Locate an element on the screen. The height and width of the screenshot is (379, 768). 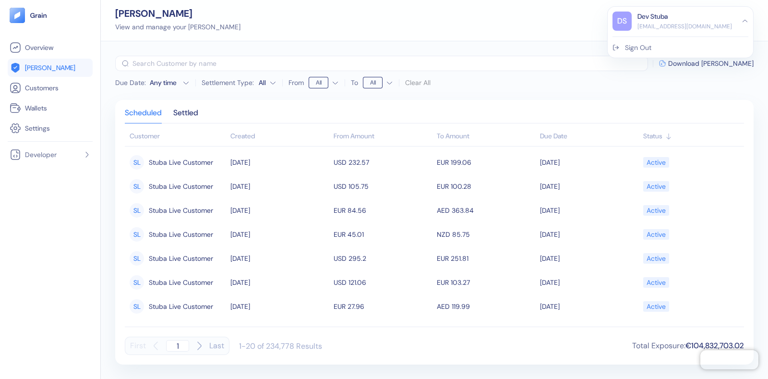
span: Settings is located at coordinates (37, 128).